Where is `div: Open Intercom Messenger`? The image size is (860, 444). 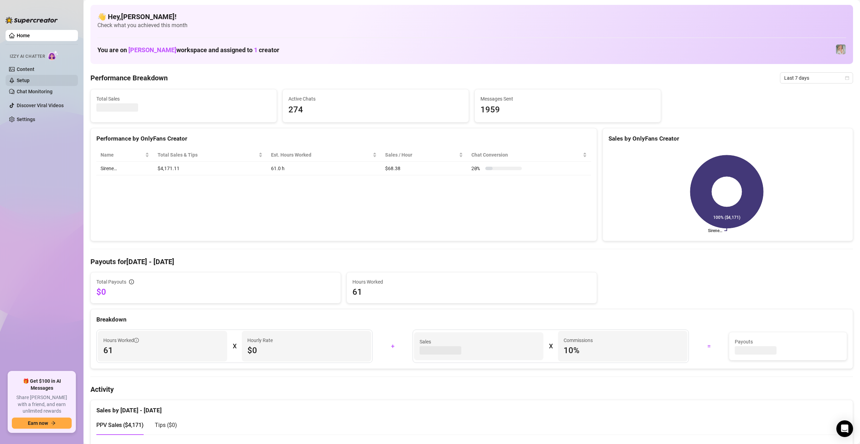 div: Open Intercom Messenger is located at coordinates (844, 428).